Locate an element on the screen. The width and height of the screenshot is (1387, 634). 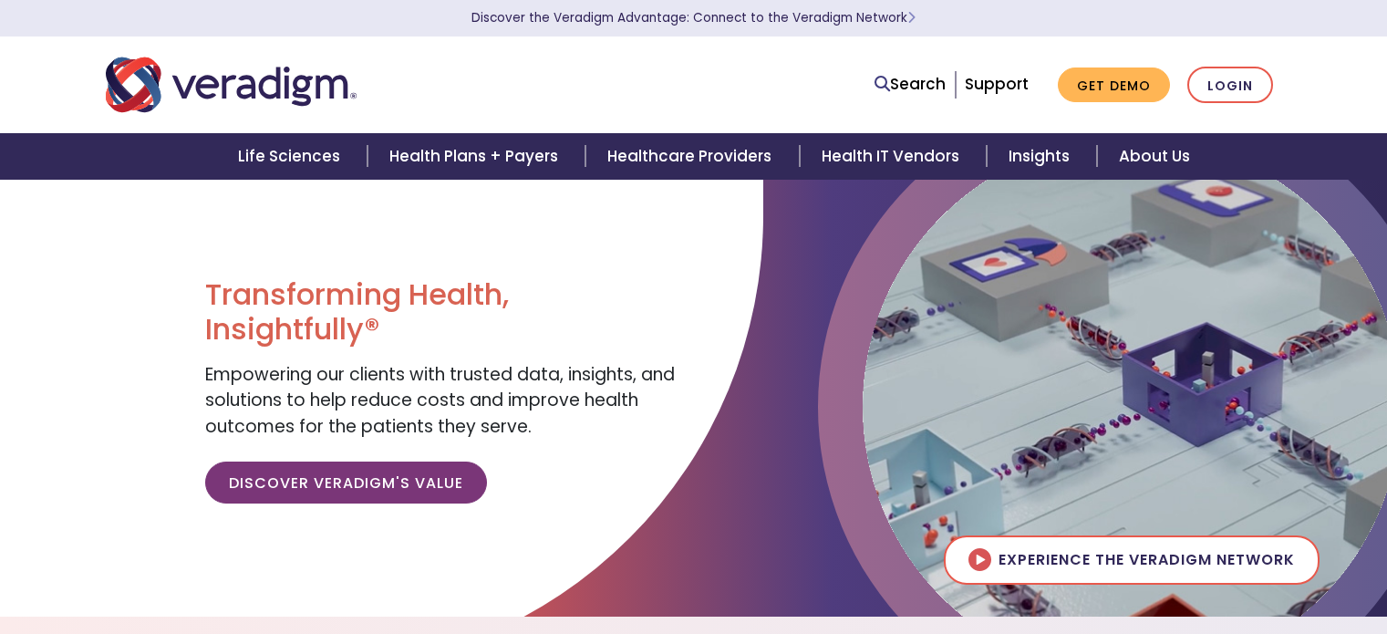
a: Veradigm logo is located at coordinates (231, 85).